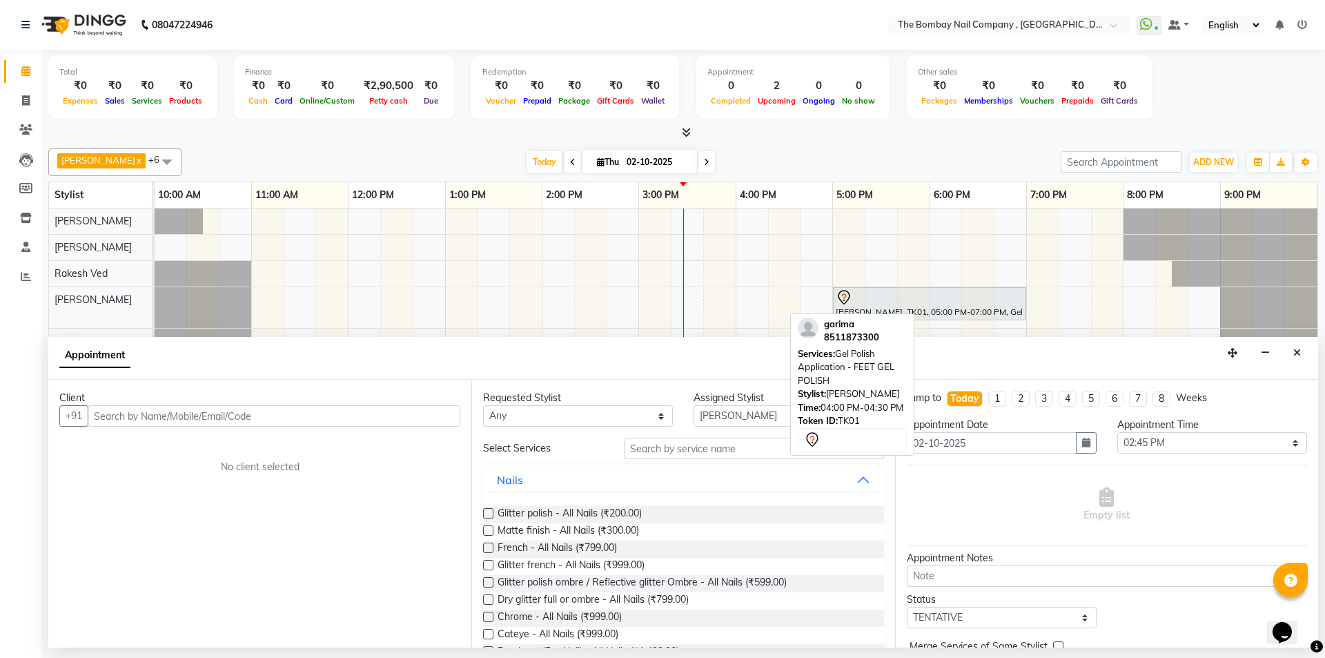  What do you see at coordinates (431, 101) in the screenshot?
I see `span: Due` at bounding box center [431, 101].